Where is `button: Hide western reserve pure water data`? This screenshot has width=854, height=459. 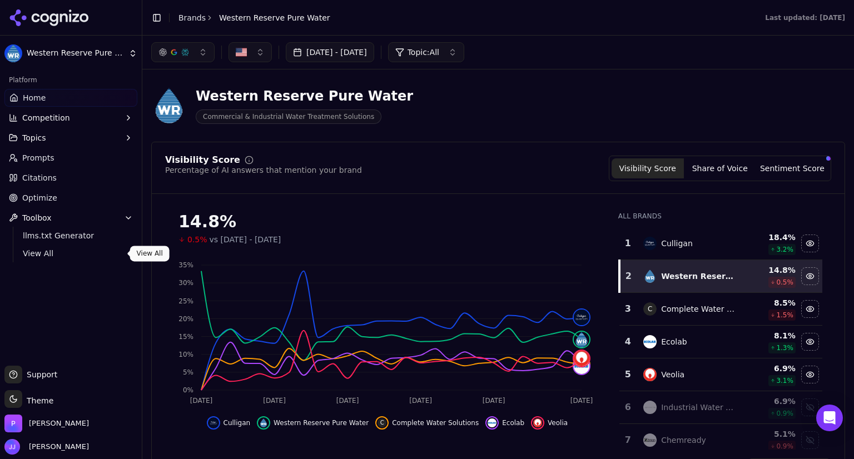
button: Hide western reserve pure water data is located at coordinates (313, 423).